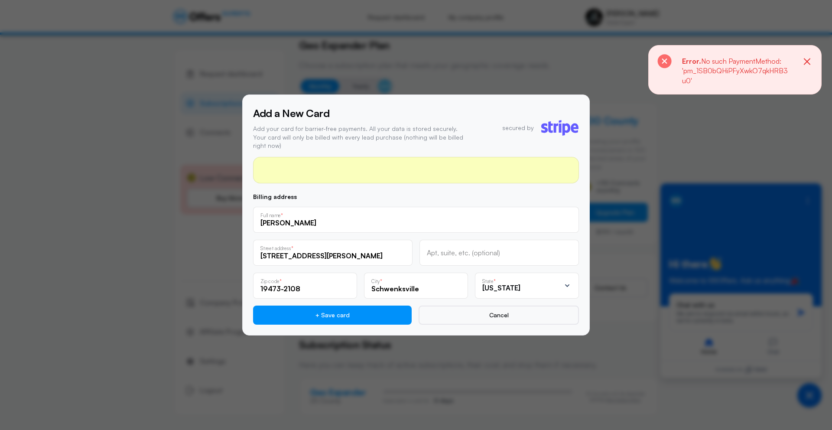 The width and height of the screenshot is (832, 430). What do you see at coordinates (270, 215) in the screenshot?
I see `p: Full name` at bounding box center [270, 215].